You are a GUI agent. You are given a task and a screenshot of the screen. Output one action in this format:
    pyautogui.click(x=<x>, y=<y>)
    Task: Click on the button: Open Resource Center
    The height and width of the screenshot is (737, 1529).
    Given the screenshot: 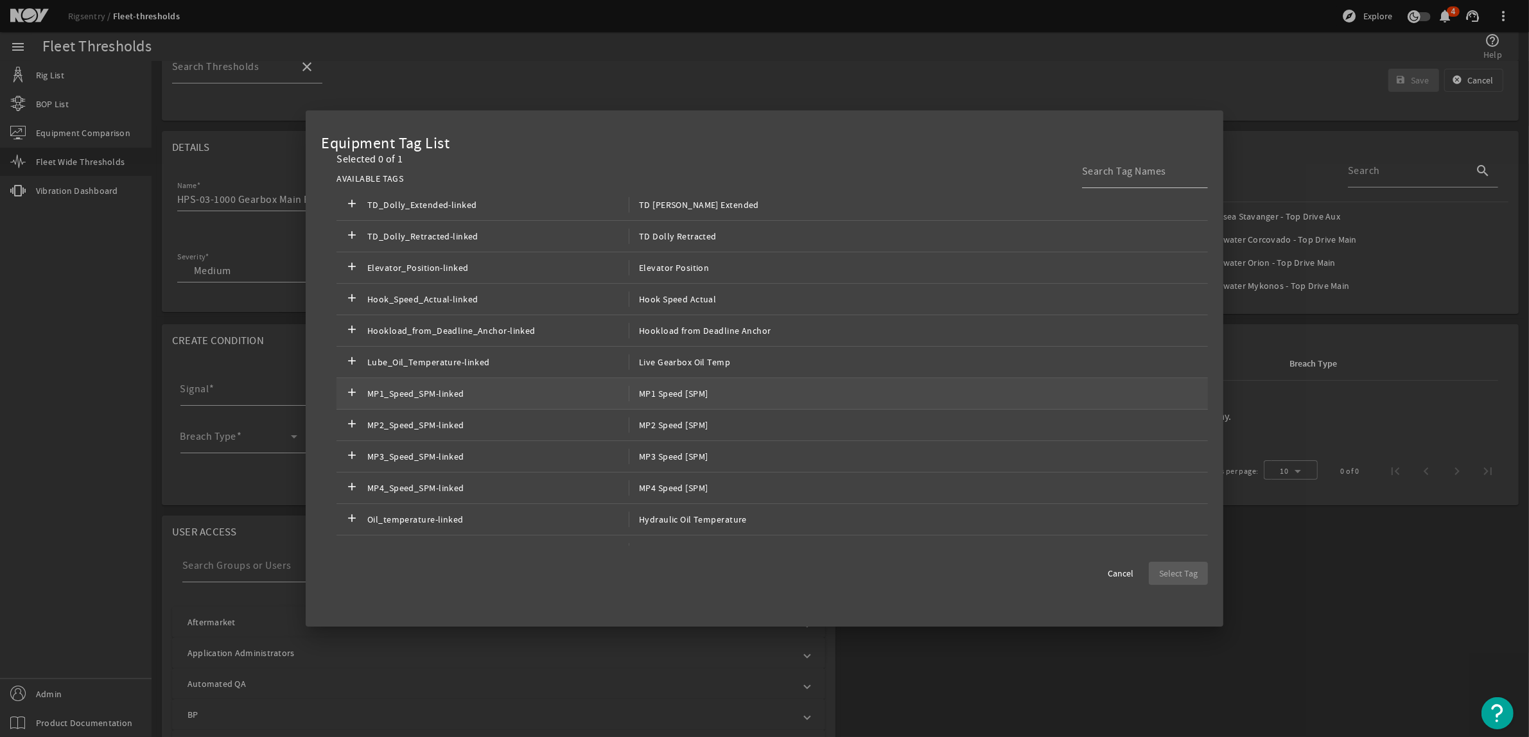 What is the action you would take?
    pyautogui.click(x=1498, y=714)
    